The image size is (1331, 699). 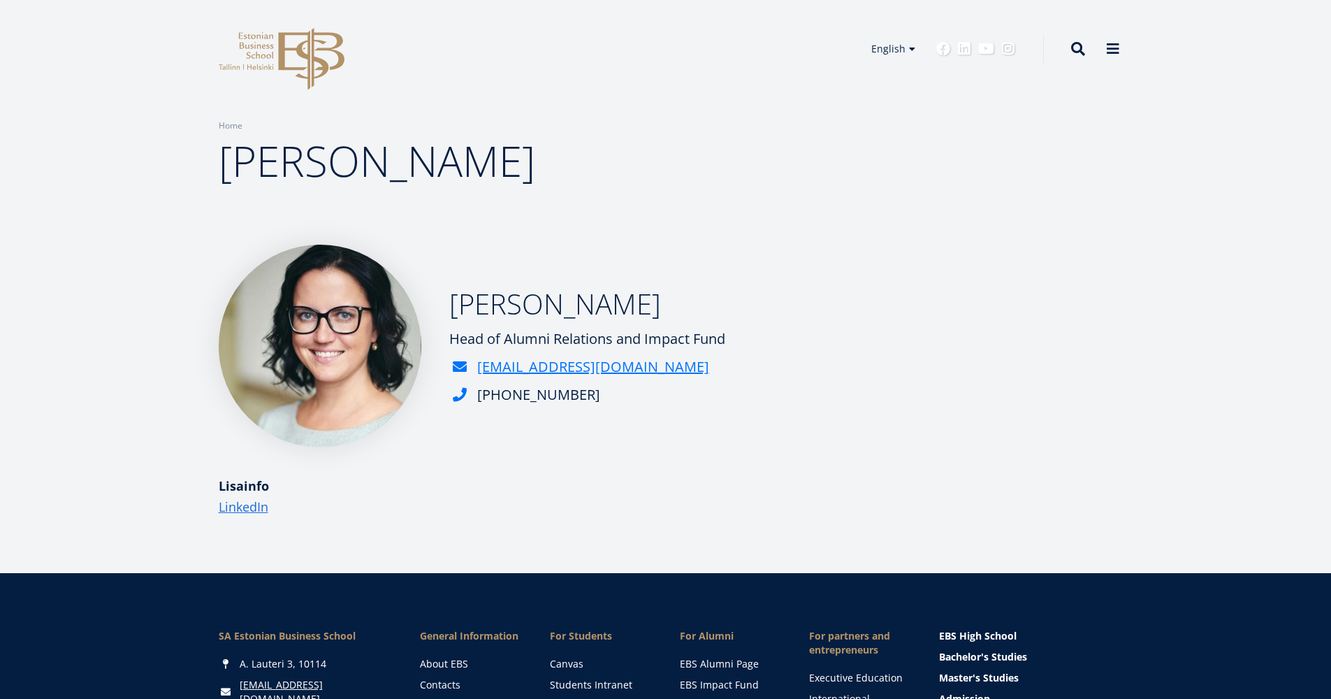 What do you see at coordinates (471, 664) in the screenshot?
I see `a: About EBS` at bounding box center [471, 664].